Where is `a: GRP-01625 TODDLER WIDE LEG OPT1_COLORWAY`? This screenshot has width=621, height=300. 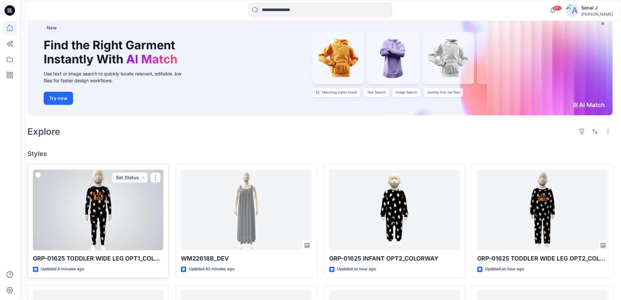
a: GRP-01625 TODDLER WIDE LEG OPT1_COLORWAY is located at coordinates (98, 210).